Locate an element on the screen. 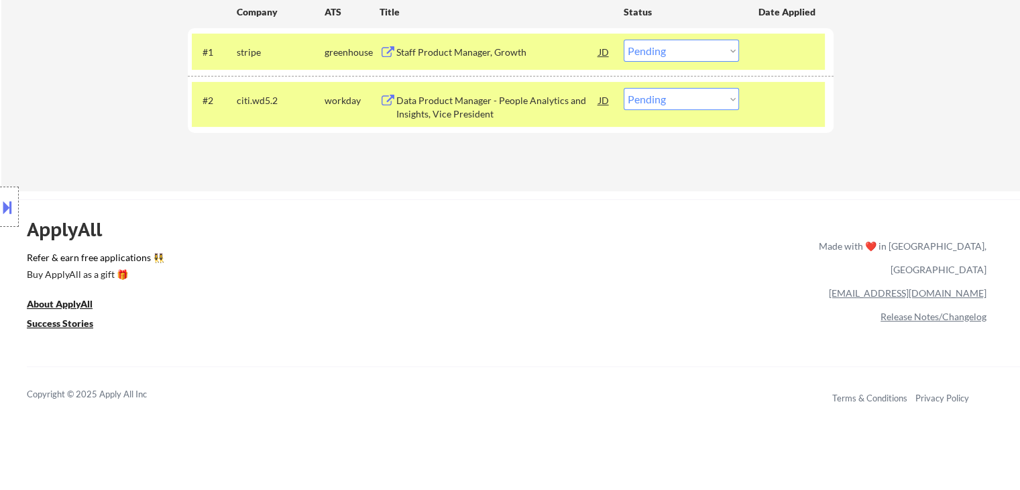 This screenshot has height=490, width=1020. a: Release Notes/Changelog is located at coordinates (934, 316).